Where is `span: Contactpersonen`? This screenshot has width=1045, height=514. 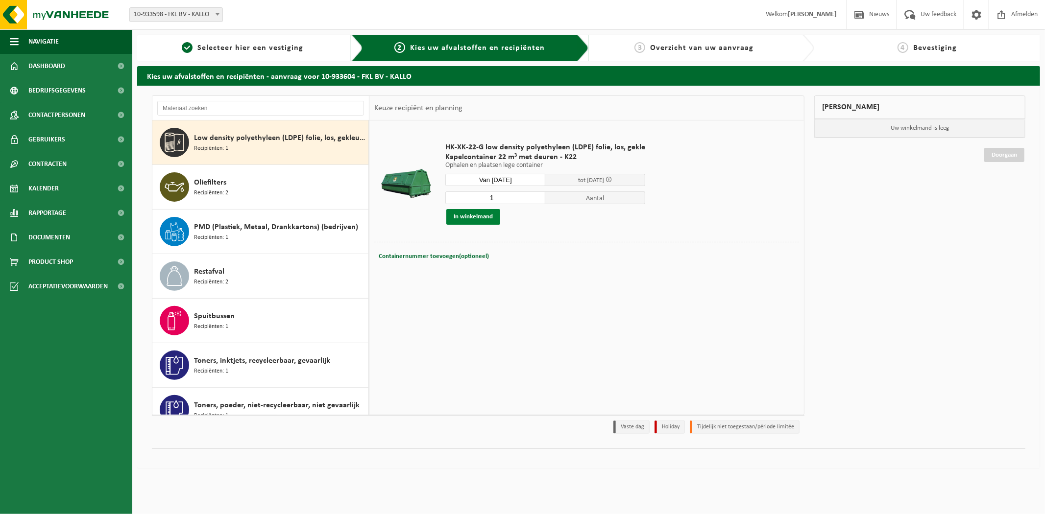 span: Contactpersonen is located at coordinates (57, 115).